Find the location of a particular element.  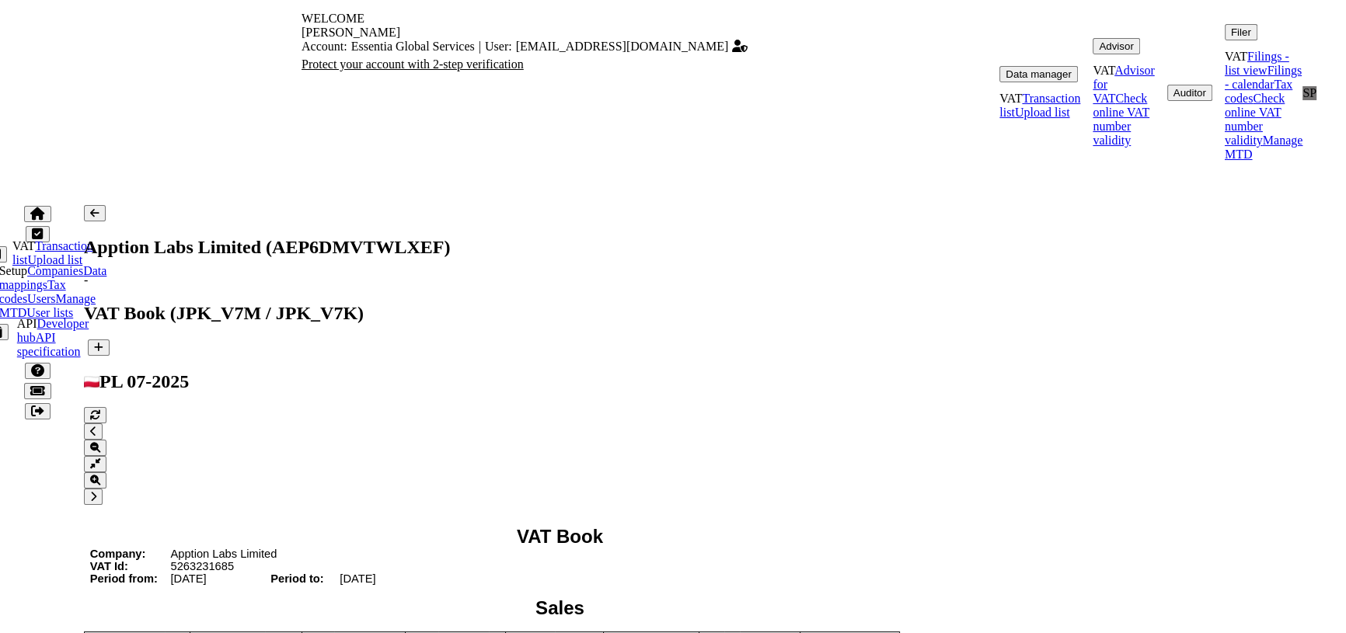

h2: PL 07-2025 is located at coordinates (704, 382).